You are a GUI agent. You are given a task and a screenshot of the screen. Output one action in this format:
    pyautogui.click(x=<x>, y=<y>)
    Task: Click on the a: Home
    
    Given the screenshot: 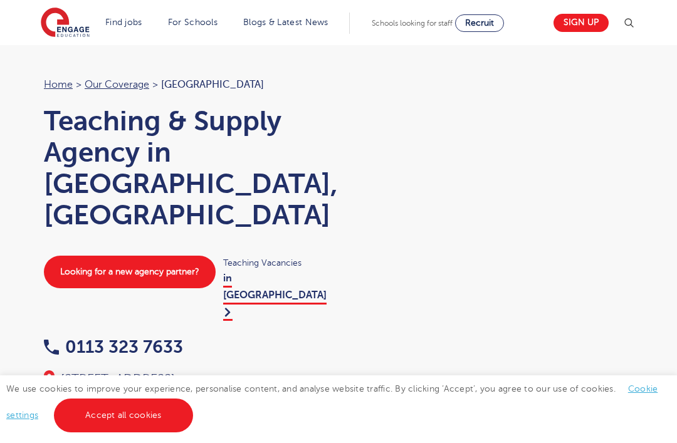 What is the action you would take?
    pyautogui.click(x=58, y=85)
    